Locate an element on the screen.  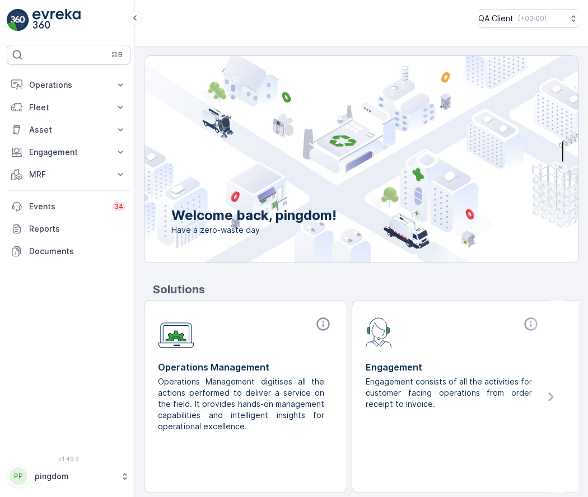
p: Operations Management digitises all the actions performed to deliver a service on the field. It p... is located at coordinates (241, 404).